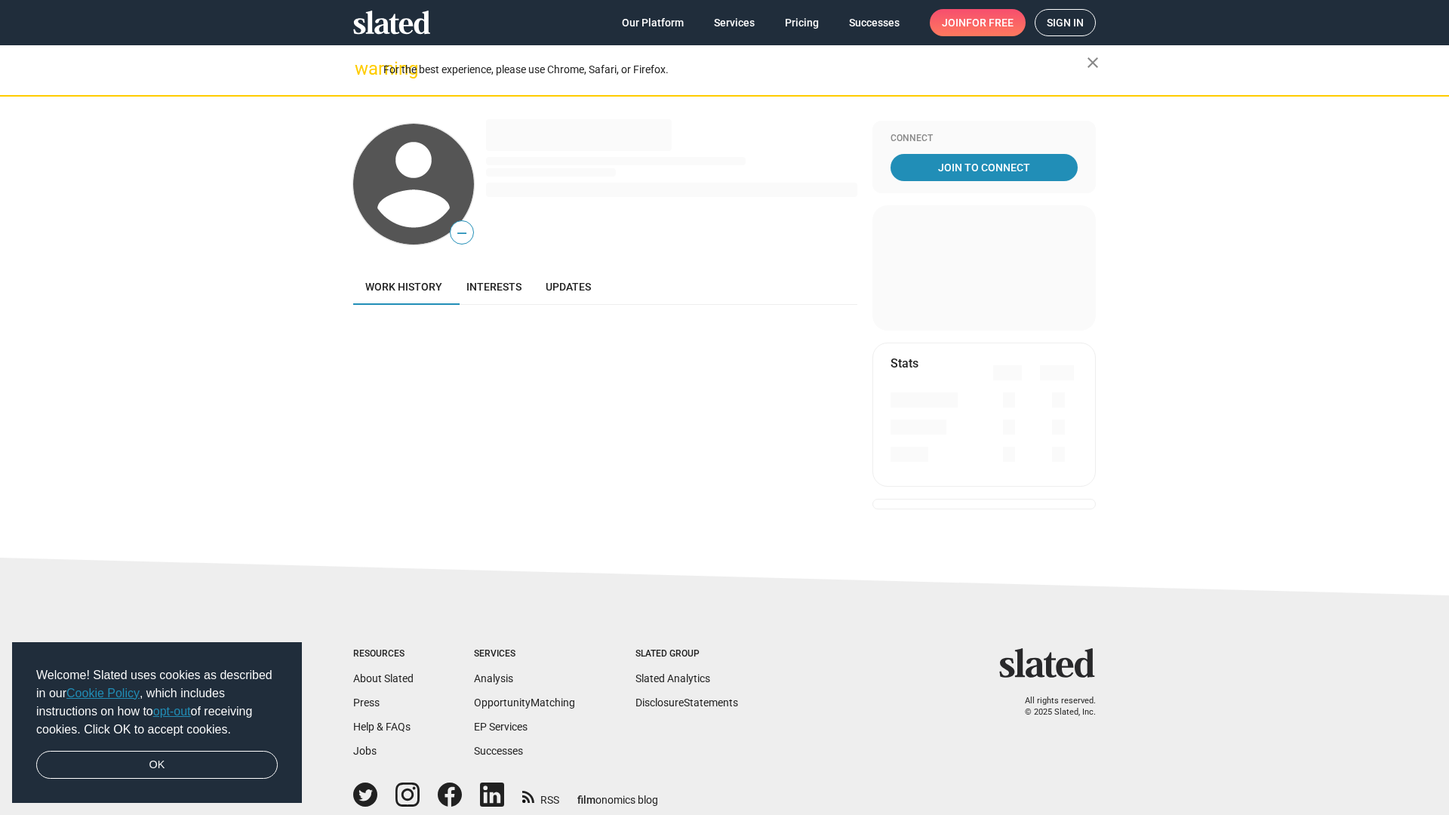 The image size is (1449, 815). Describe the element at coordinates (404, 287) in the screenshot. I see `a: Work history` at that location.